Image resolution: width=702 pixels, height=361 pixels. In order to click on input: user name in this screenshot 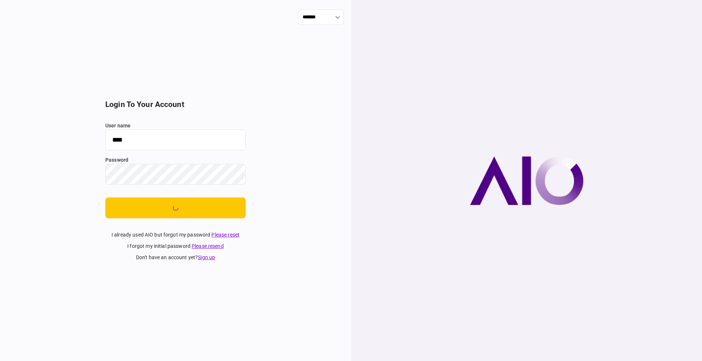, I will do `click(175, 140)`.